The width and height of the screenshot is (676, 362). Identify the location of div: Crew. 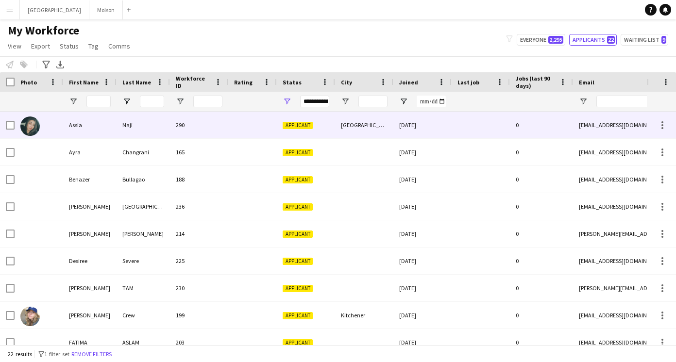
(143, 315).